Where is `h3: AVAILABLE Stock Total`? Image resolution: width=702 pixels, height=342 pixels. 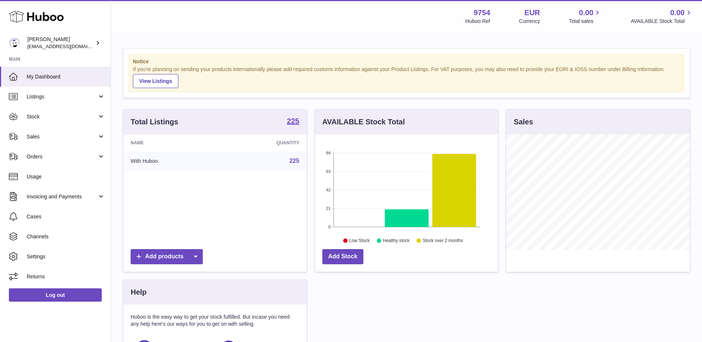
h3: AVAILABLE Stock Total is located at coordinates (363, 122).